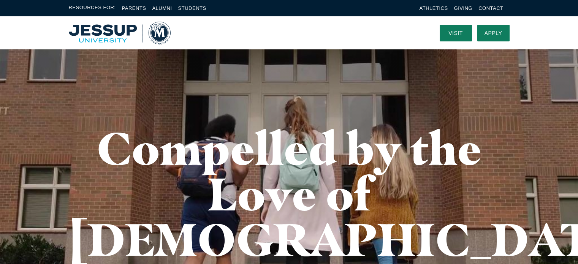 This screenshot has height=264, width=578. I want to click on a: Apply, so click(493, 33).